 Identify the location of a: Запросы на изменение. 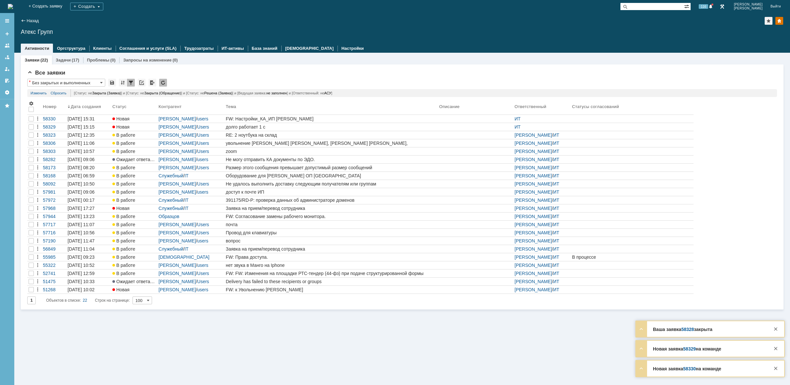
(147, 60).